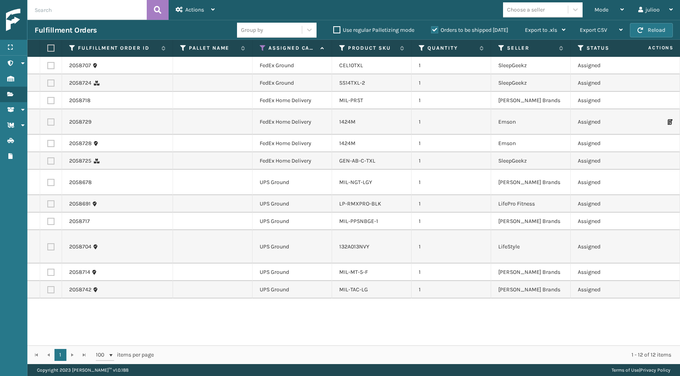  Describe the element at coordinates (372, 48) in the screenshot. I see `label: Product SKU` at that location.